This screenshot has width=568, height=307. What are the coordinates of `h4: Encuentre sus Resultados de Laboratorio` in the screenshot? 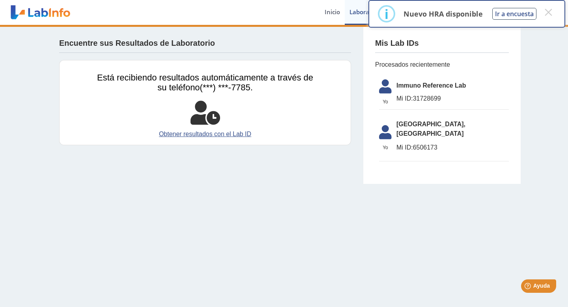 It's located at (137, 43).